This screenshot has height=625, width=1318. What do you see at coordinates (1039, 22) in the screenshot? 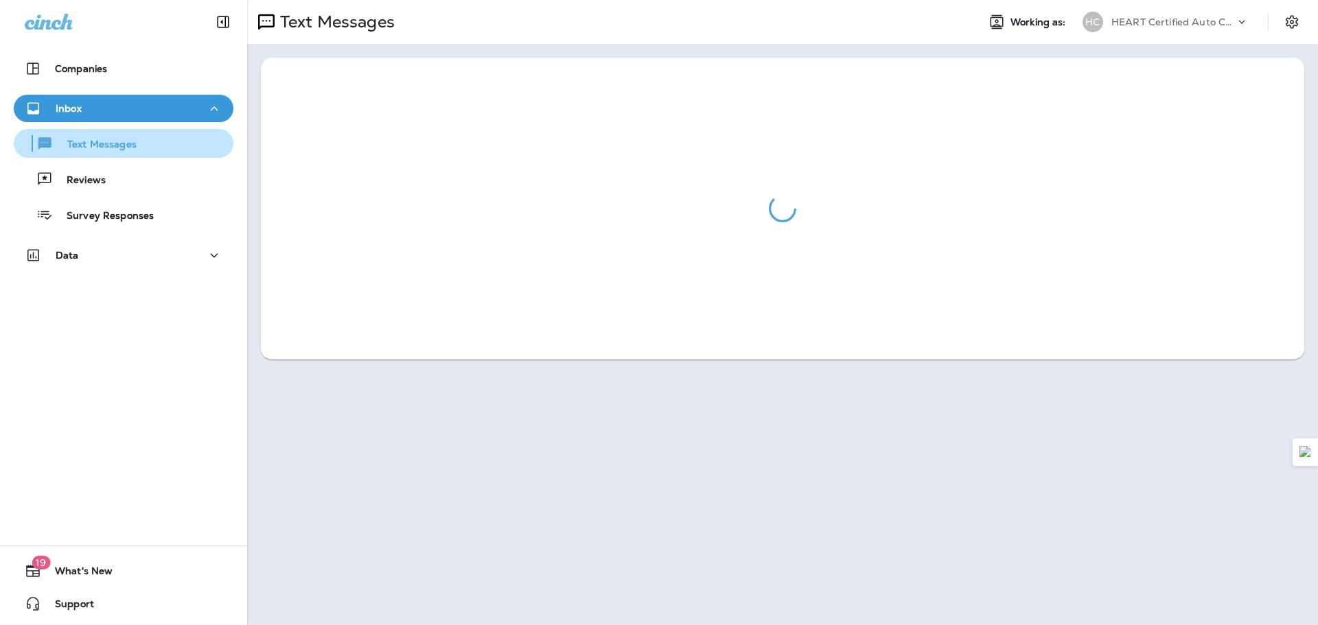
I see `span: Working as:` at bounding box center [1039, 22].